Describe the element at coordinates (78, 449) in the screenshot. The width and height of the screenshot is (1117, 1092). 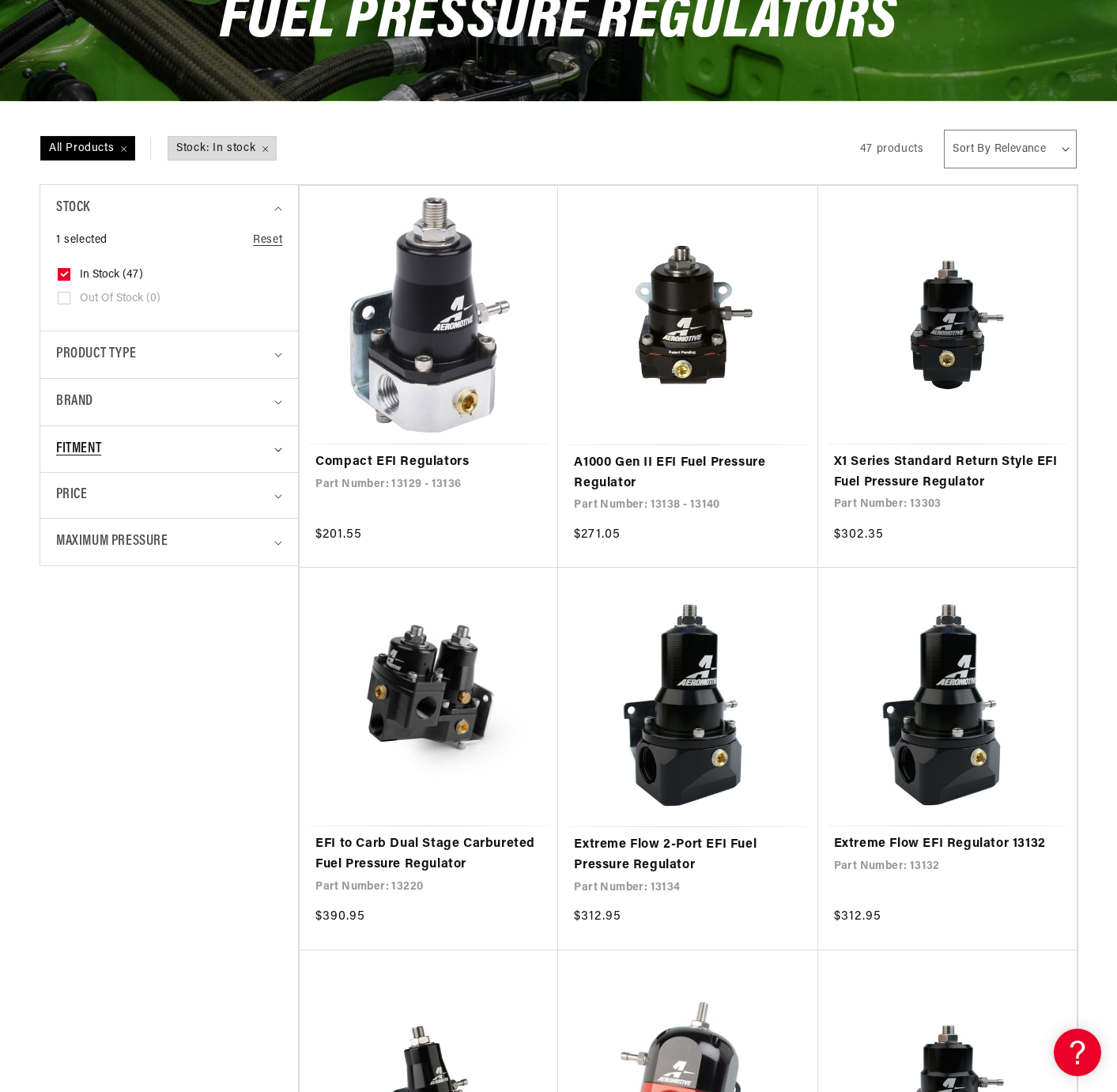
I see `span: Fitment` at that location.